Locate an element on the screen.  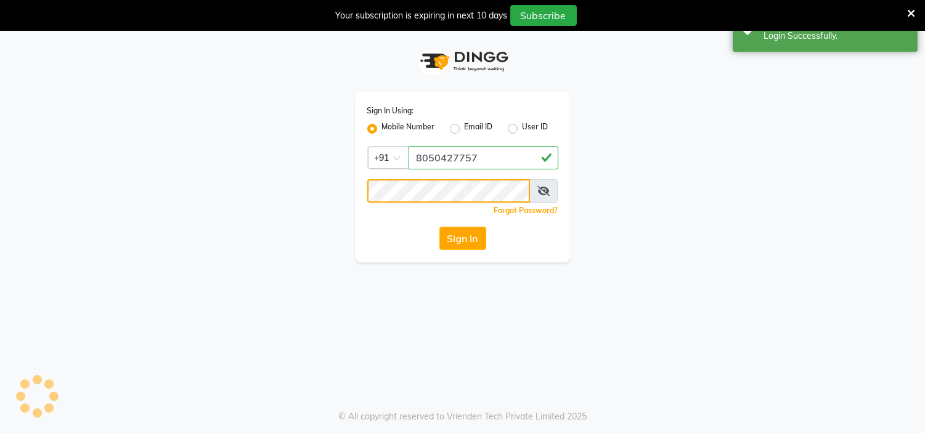
a: Forgot Password? is located at coordinates (526, 210).